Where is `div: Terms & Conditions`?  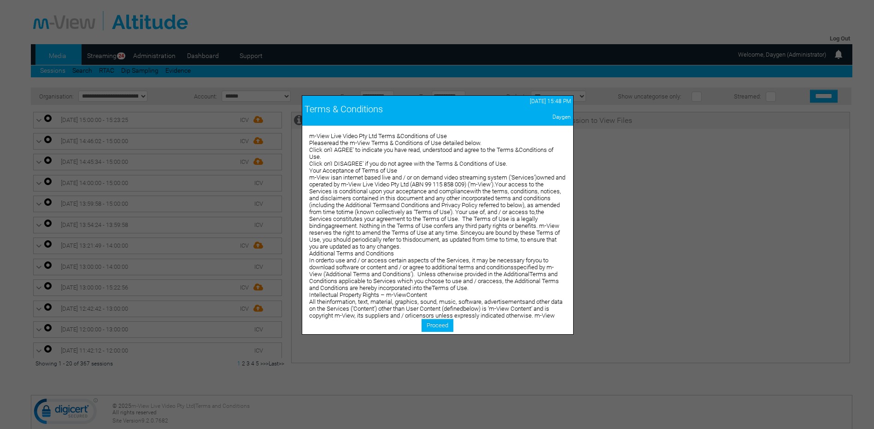 div: Terms & Conditions is located at coordinates (389, 109).